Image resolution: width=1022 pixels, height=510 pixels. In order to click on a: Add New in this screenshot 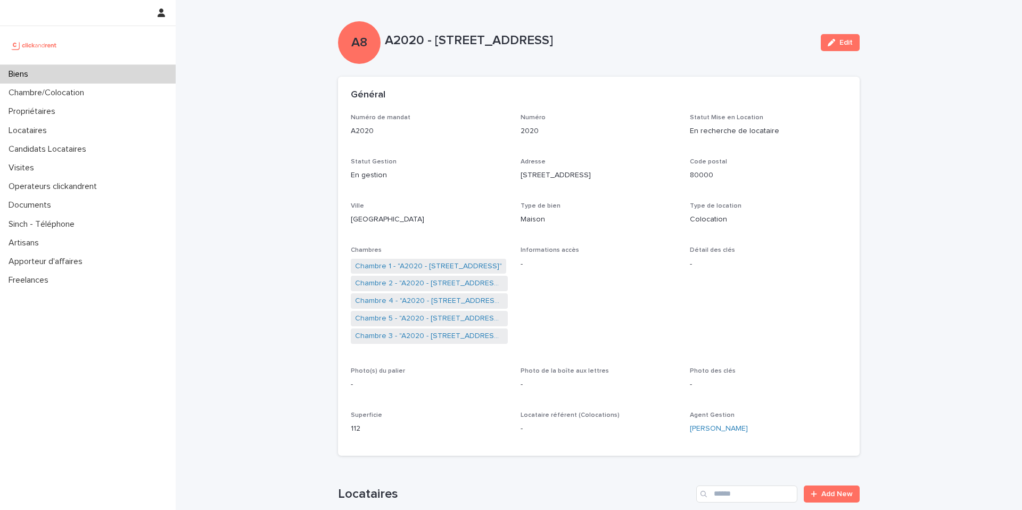, I will do `click(831, 494)`.